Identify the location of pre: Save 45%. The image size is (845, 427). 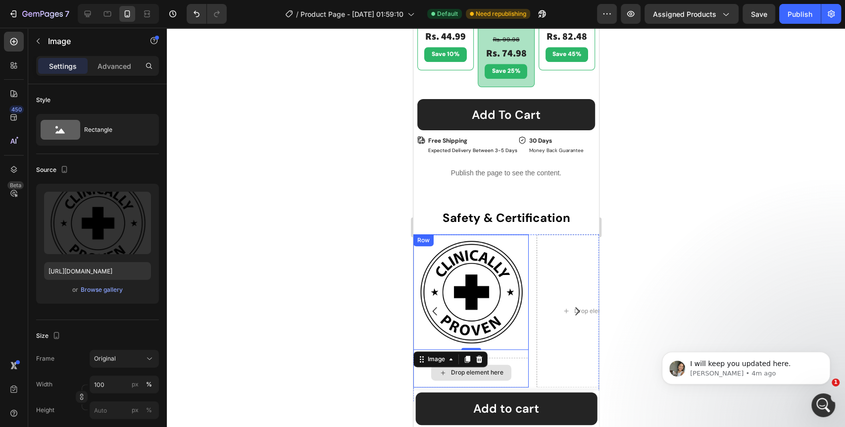
(153, 27).